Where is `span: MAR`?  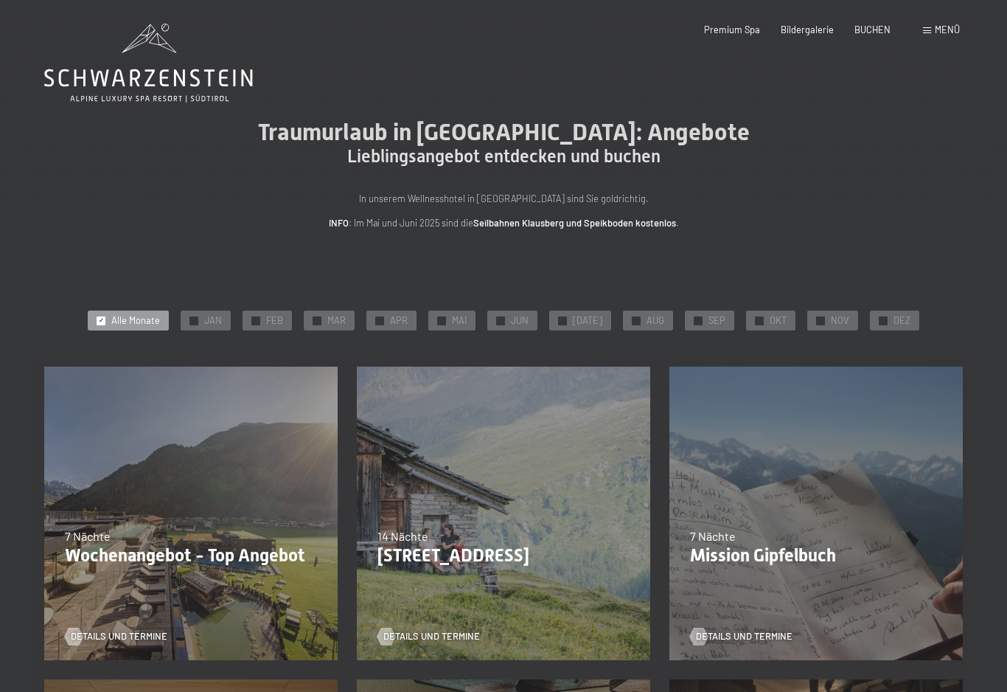
span: MAR is located at coordinates (336, 321).